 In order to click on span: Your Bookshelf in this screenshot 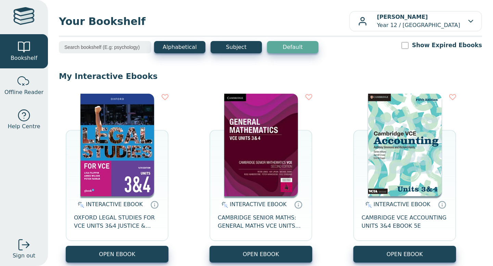, I will do `click(204, 21)`.